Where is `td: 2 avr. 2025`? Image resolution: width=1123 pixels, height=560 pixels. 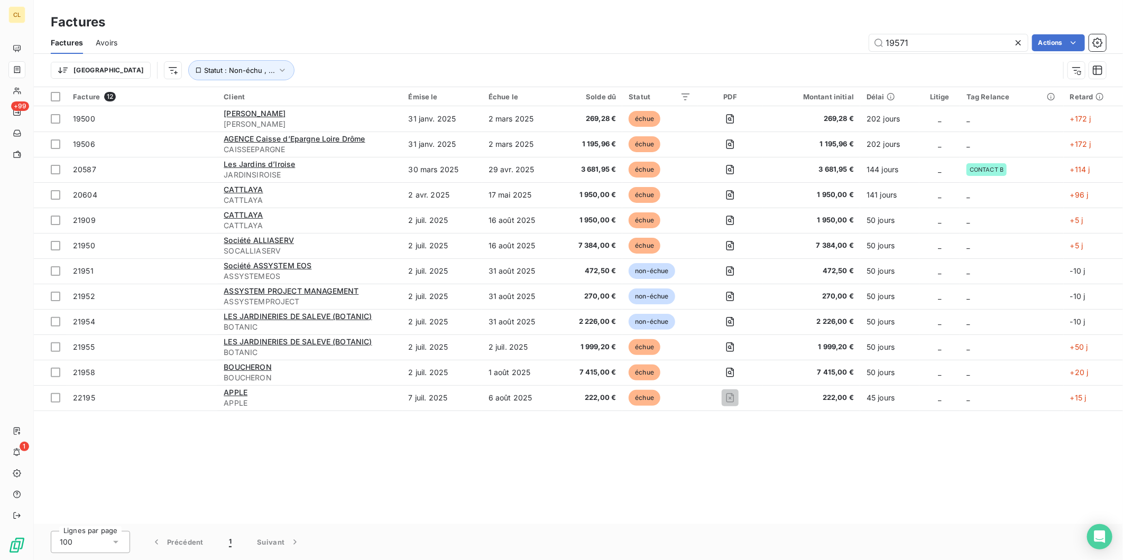
td: 2 avr. 2025 is located at coordinates (442, 195).